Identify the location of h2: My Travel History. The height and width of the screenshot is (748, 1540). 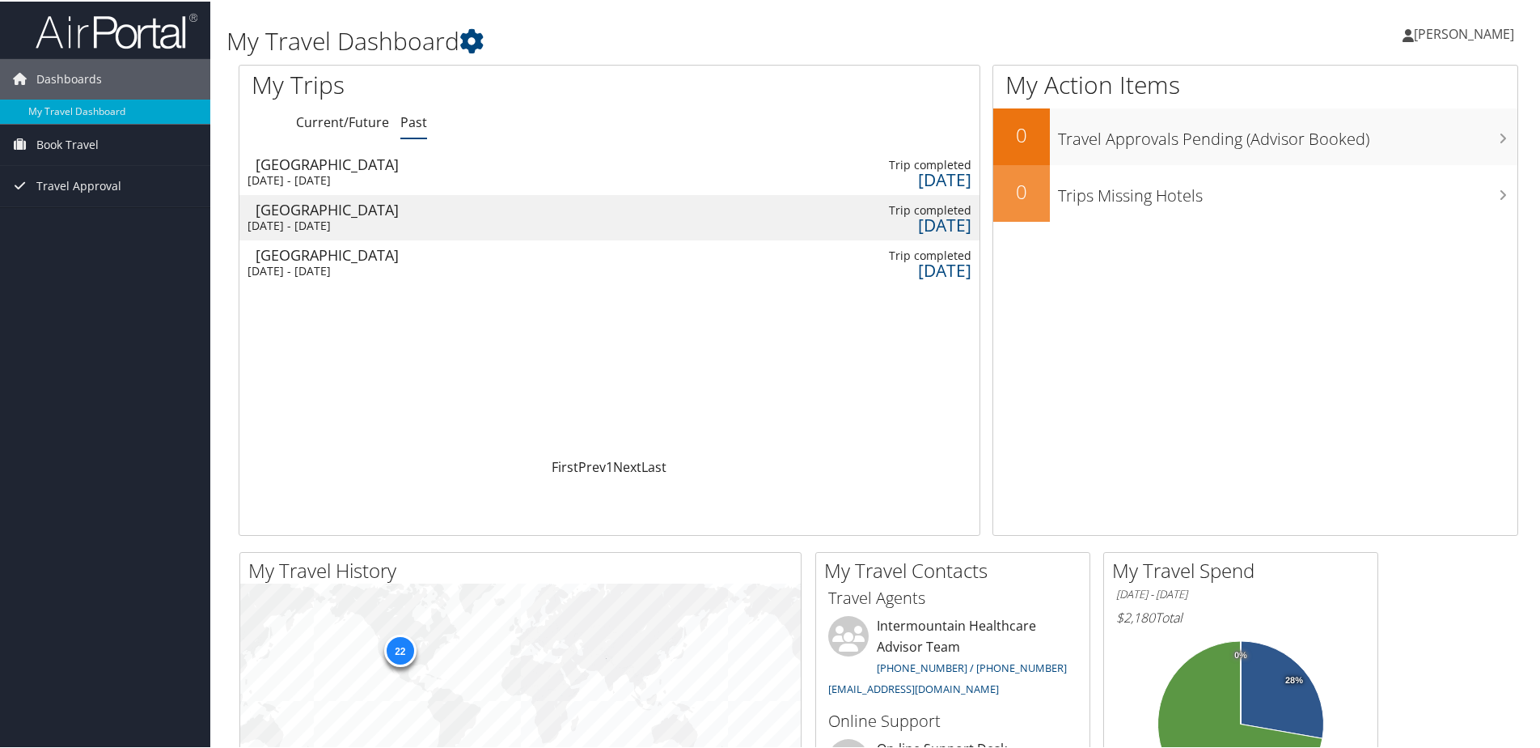
(524, 569).